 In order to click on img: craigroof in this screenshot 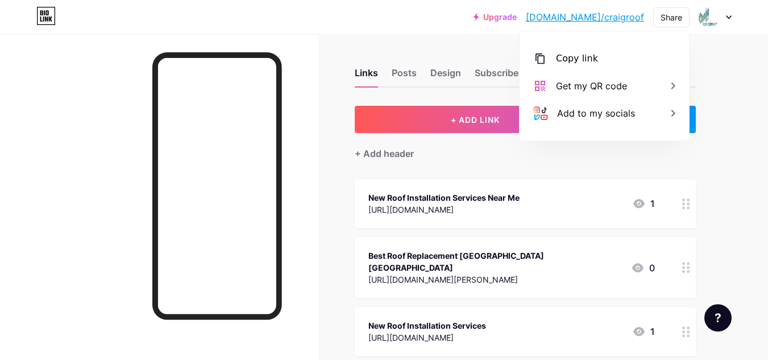, I will do `click(708, 17)`.